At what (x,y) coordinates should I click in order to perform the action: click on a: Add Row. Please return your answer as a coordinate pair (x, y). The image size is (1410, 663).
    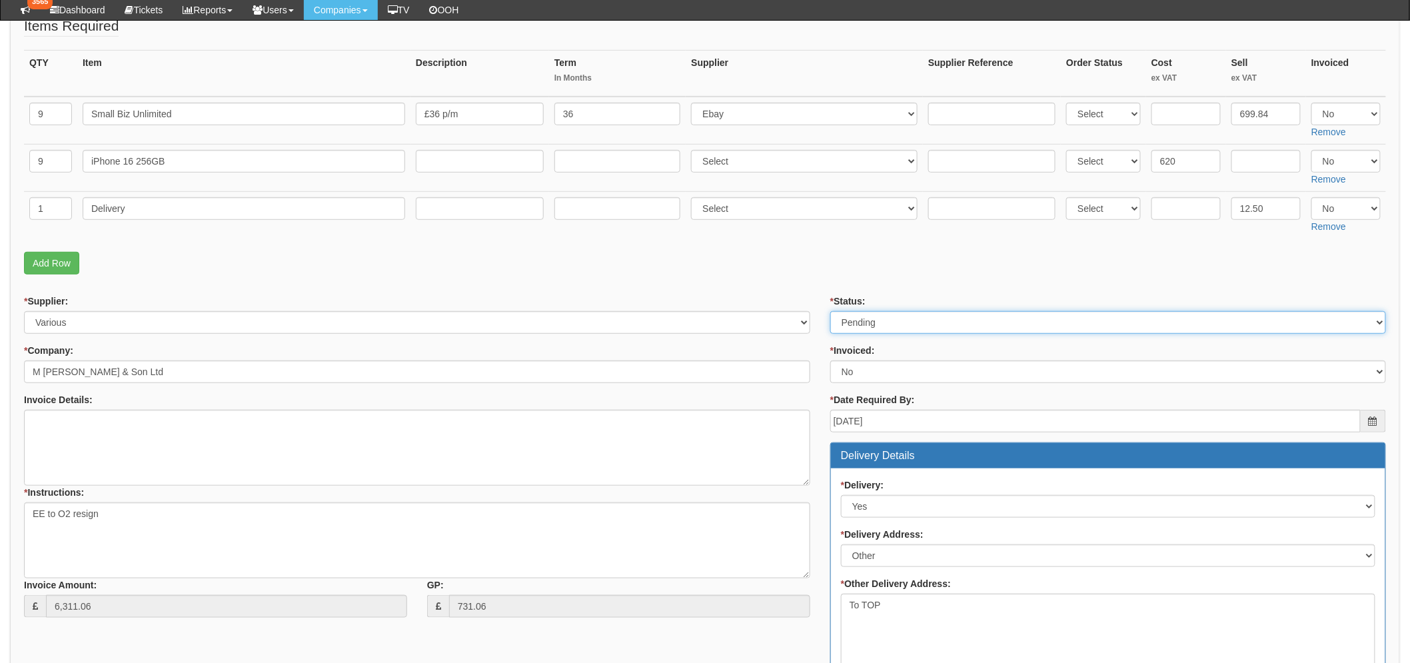
    Looking at the image, I should click on (51, 263).